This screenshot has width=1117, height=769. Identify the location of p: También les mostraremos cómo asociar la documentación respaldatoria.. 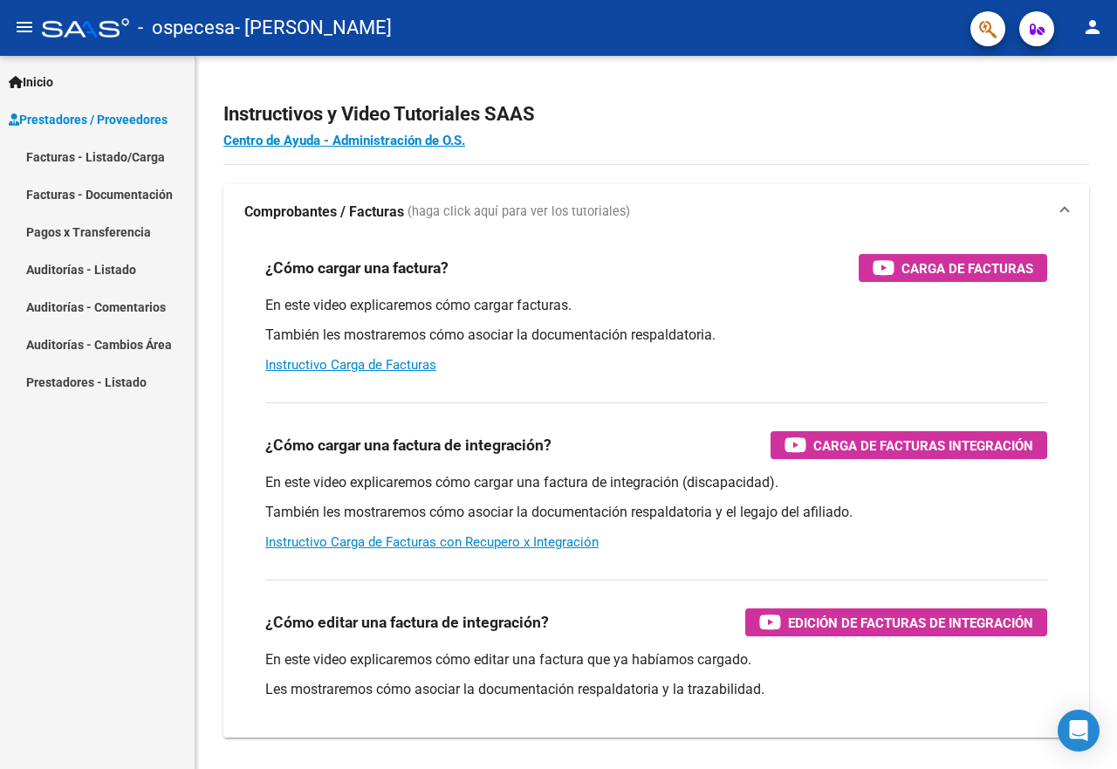
(656, 335).